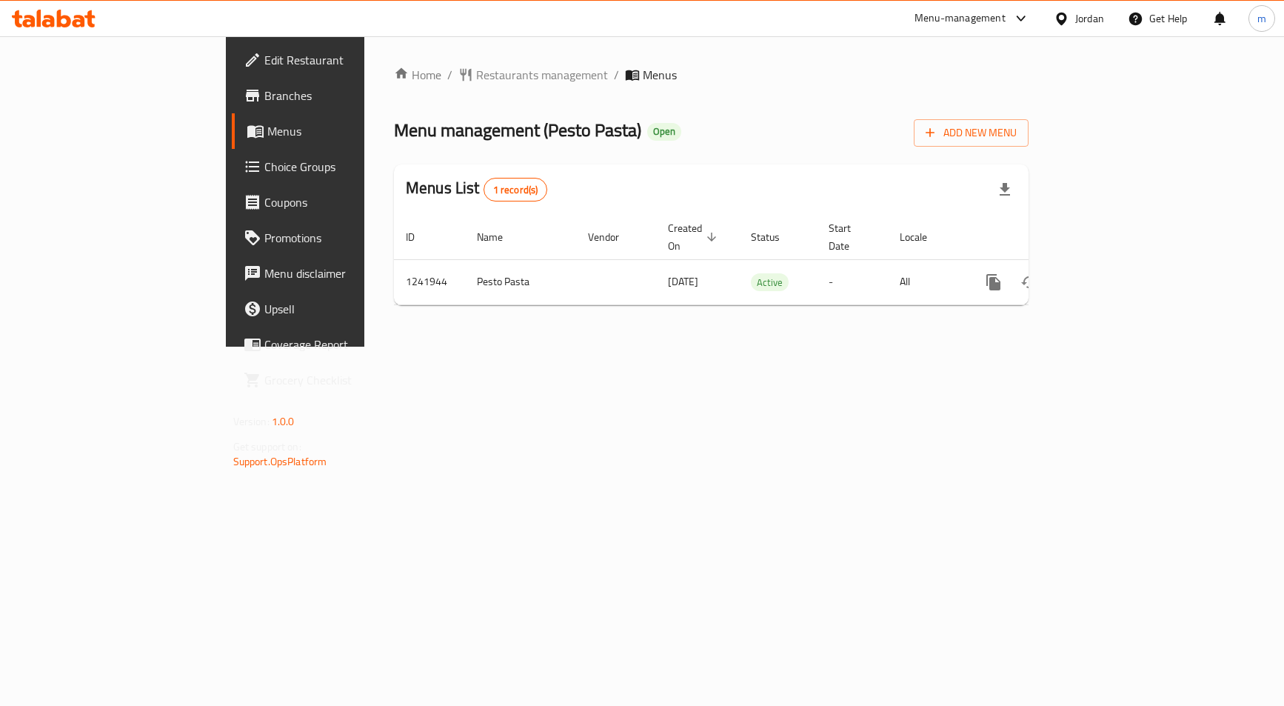  What do you see at coordinates (923, 237) in the screenshot?
I see `span: Locale` at bounding box center [923, 237].